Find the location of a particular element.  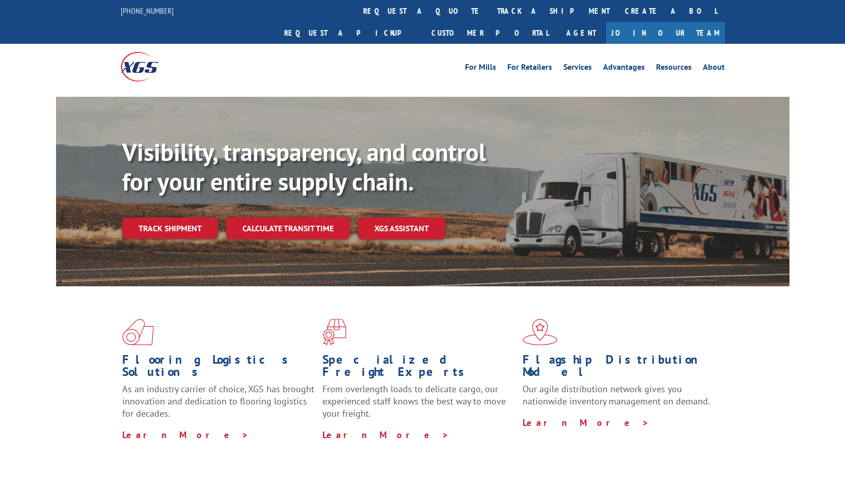

a: Resources is located at coordinates (674, 69).